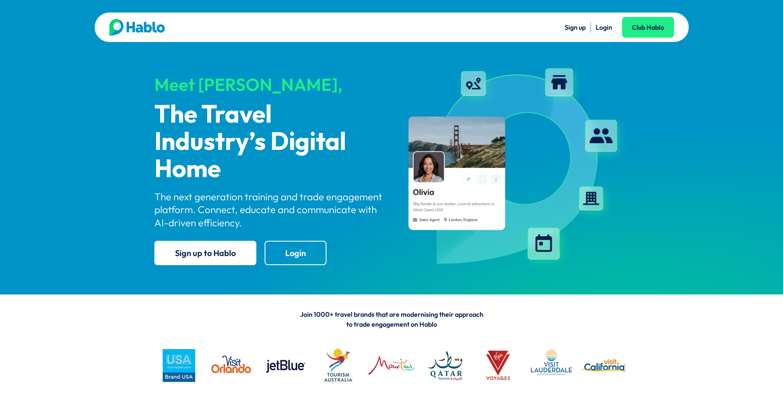 The width and height of the screenshot is (783, 394). I want to click on img: Tourism Australia, so click(338, 365).